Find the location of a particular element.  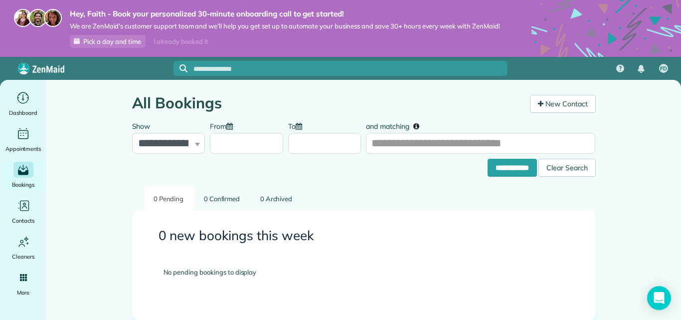

img: maria-72a9807cf96188c08ef61303f053569d2e2a8a1cde33d635c8a3ac13582a053d.jpg is located at coordinates (23, 18).